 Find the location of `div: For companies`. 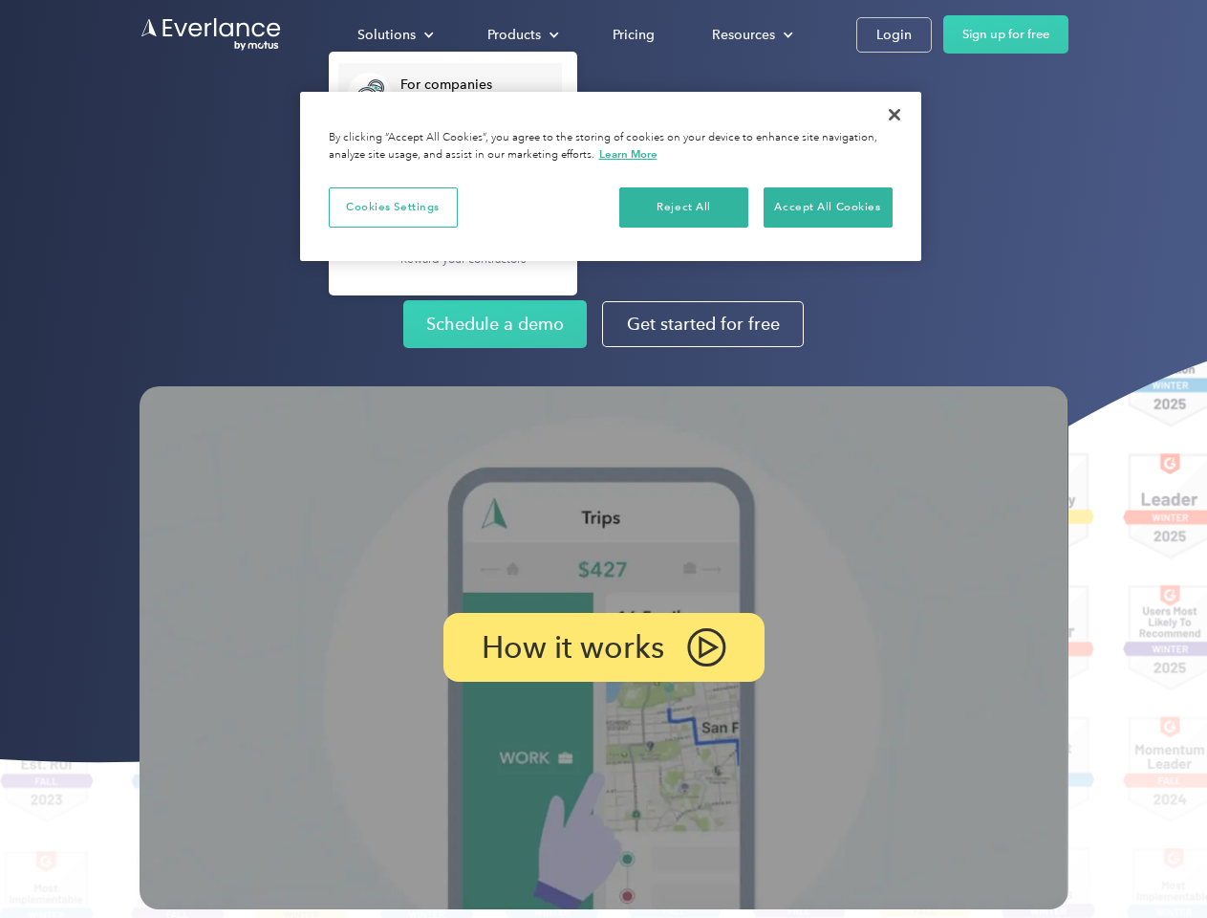

div: For companies is located at coordinates (476, 85).